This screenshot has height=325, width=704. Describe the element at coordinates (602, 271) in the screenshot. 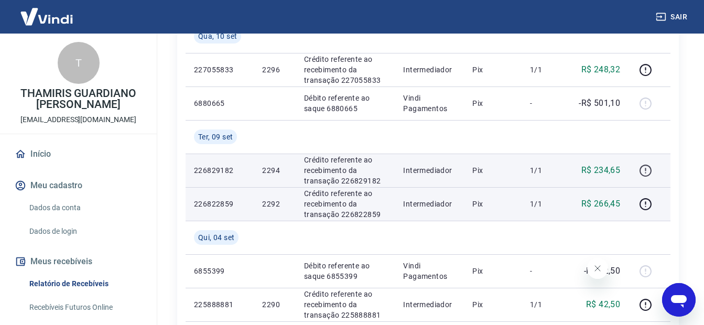

I see `p: -R$ 42,50` at that location.